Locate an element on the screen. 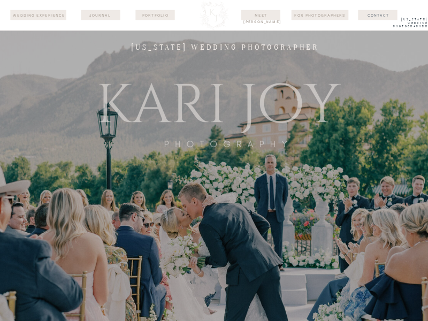 The image size is (428, 321). a: Contact is located at coordinates (378, 15).